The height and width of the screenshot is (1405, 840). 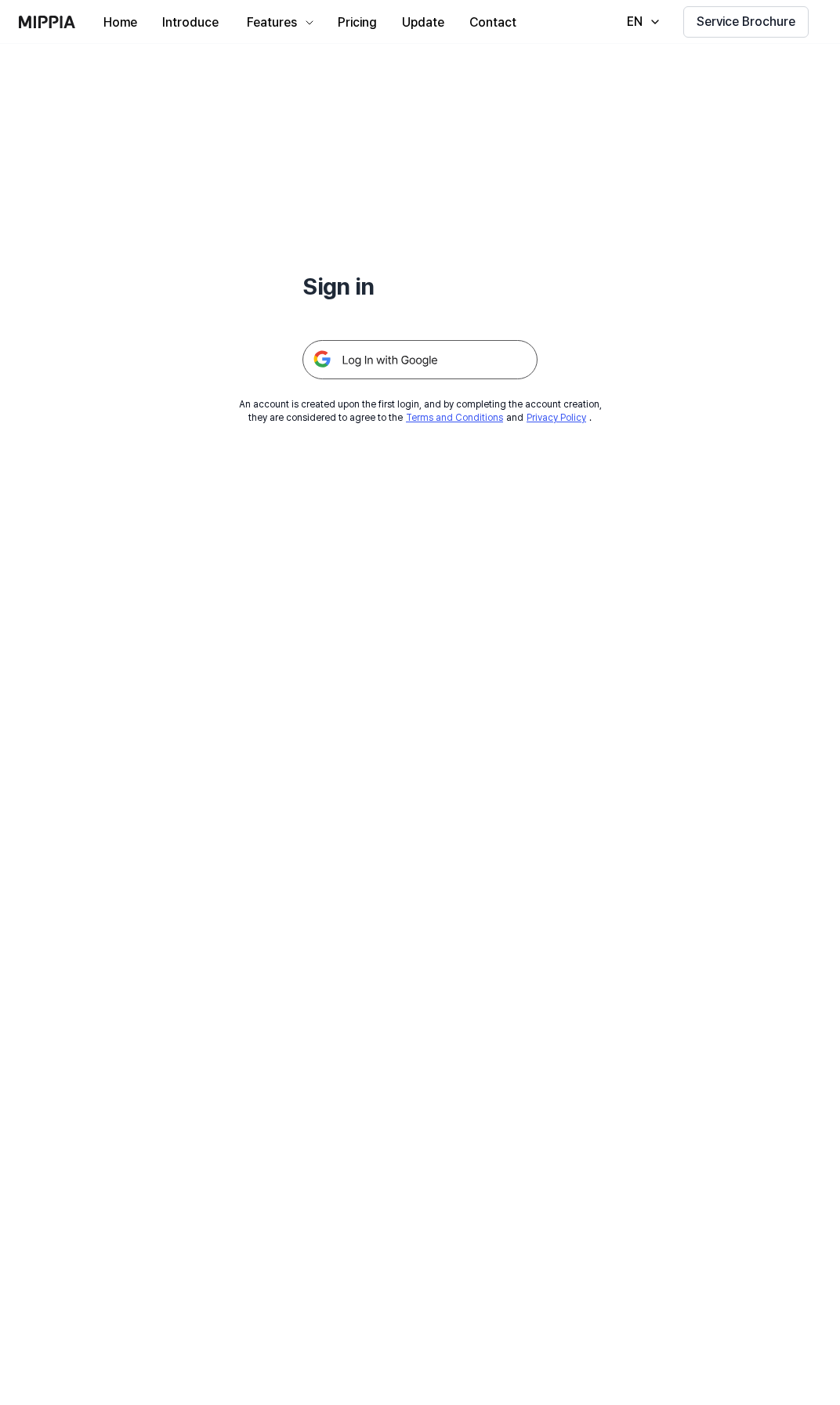 I want to click on button: Introduce, so click(x=190, y=22).